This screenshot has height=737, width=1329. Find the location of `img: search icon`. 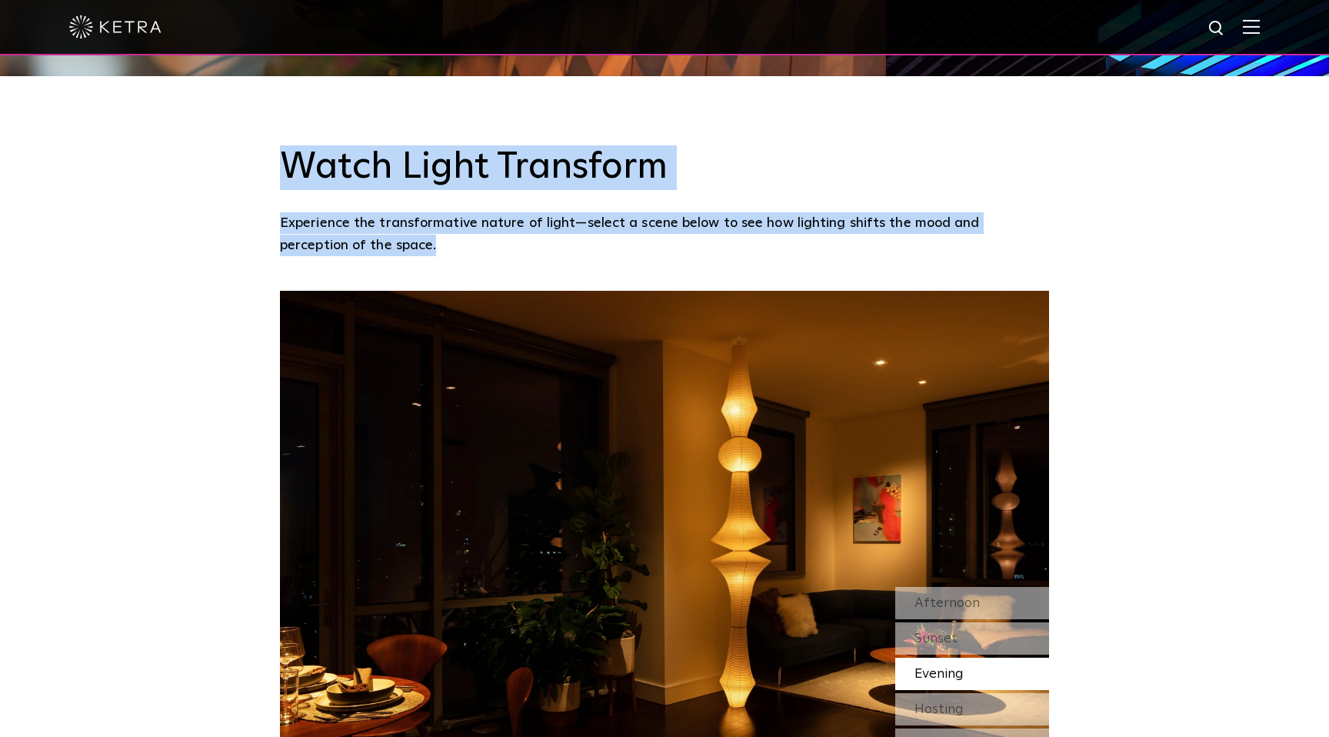

img: search icon is located at coordinates (1216, 28).